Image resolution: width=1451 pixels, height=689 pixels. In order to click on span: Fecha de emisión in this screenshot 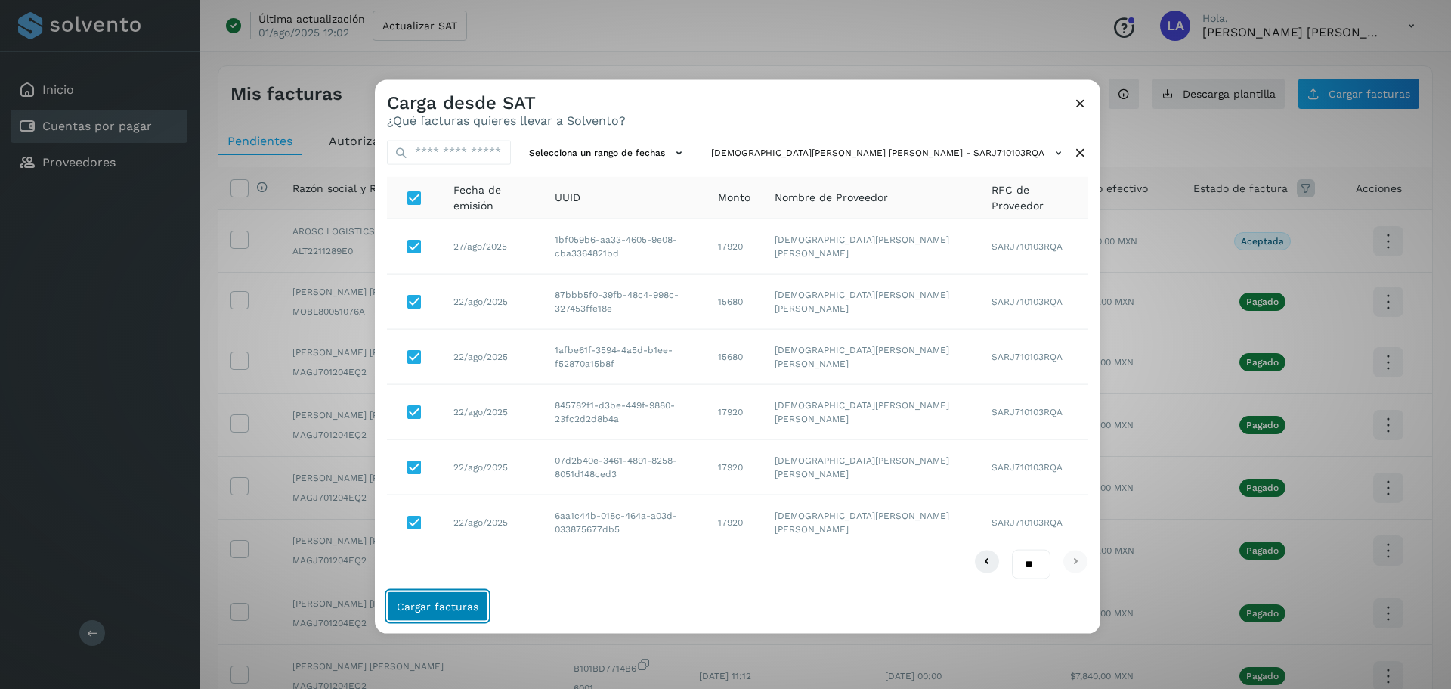, I will do `click(492, 197)`.